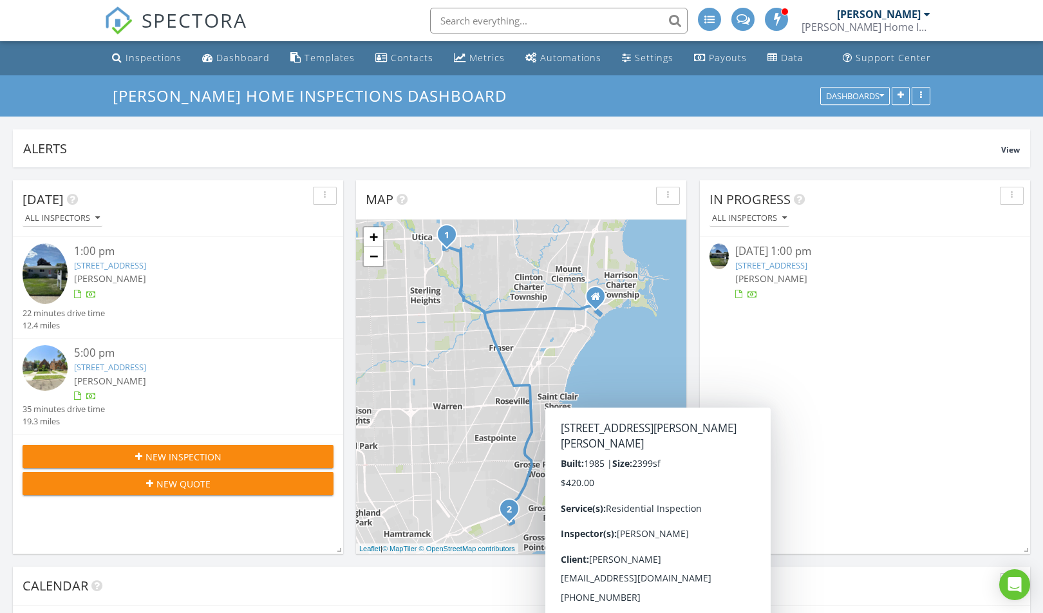  Describe the element at coordinates (45, 368) in the screenshot. I see `img: streetview` at that location.